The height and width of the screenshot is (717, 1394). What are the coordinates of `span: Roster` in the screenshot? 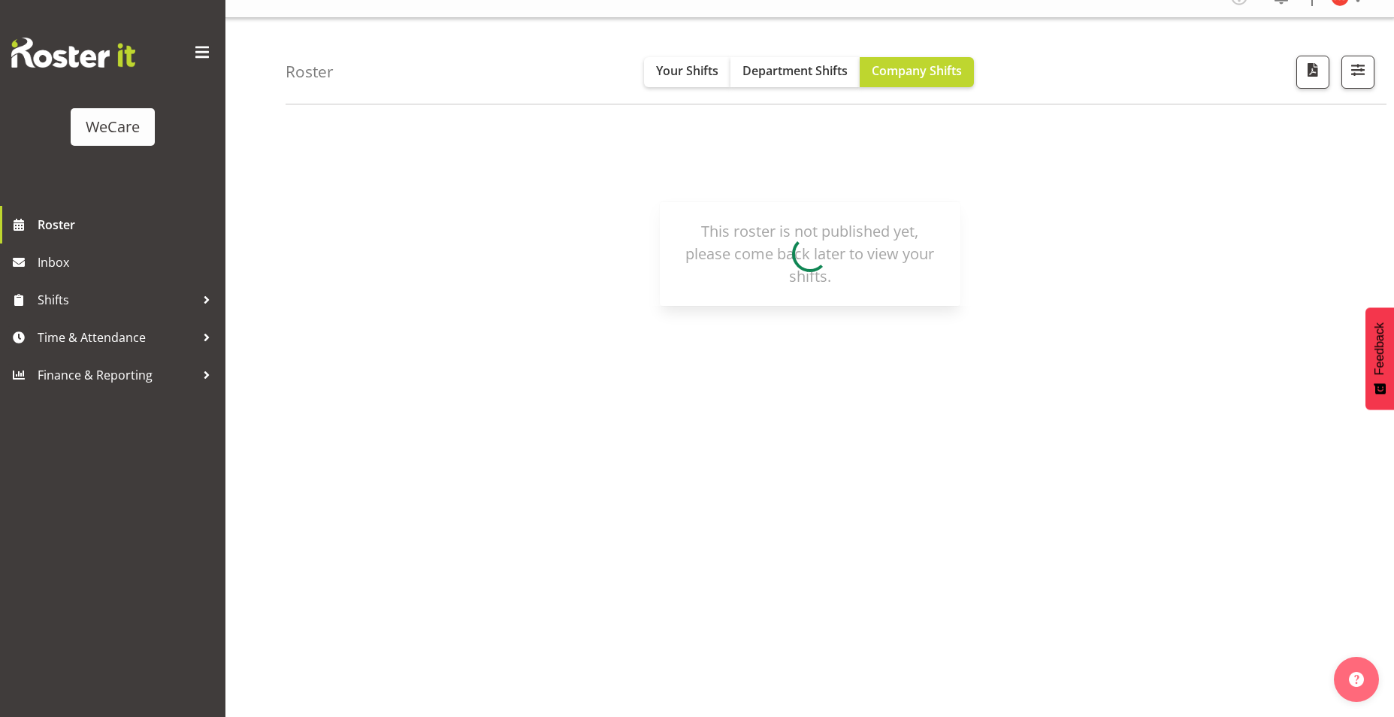 It's located at (128, 225).